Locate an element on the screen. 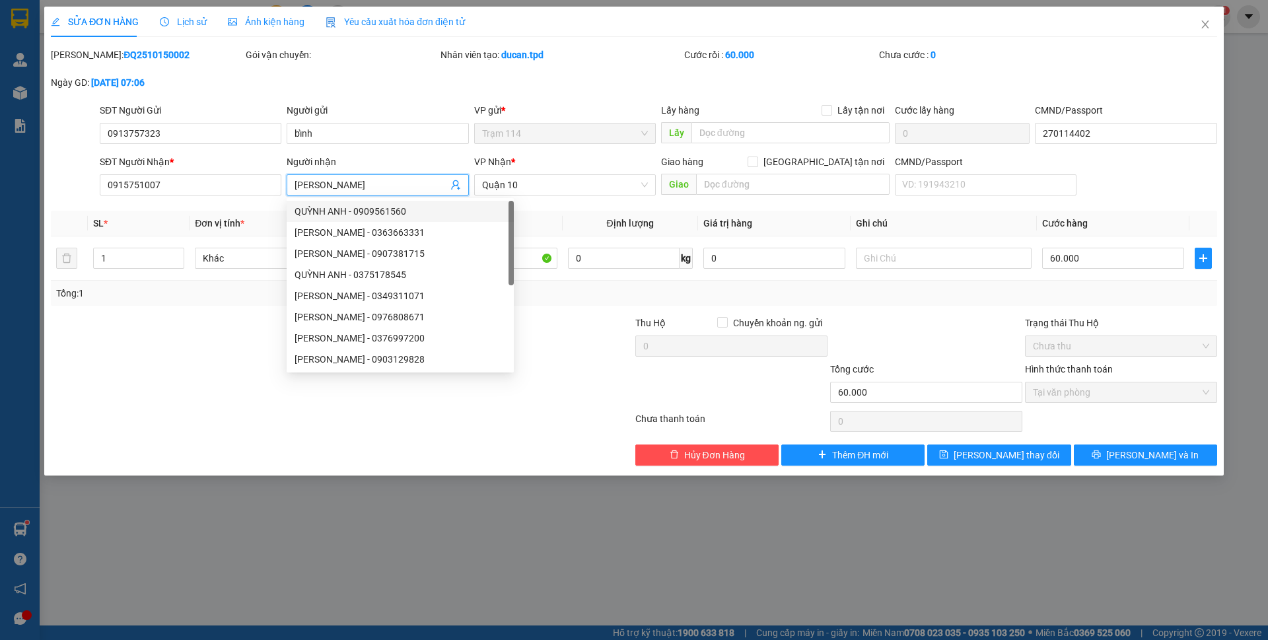 This screenshot has height=640, width=1268. label: Hình thức thanh toán is located at coordinates (1069, 369).